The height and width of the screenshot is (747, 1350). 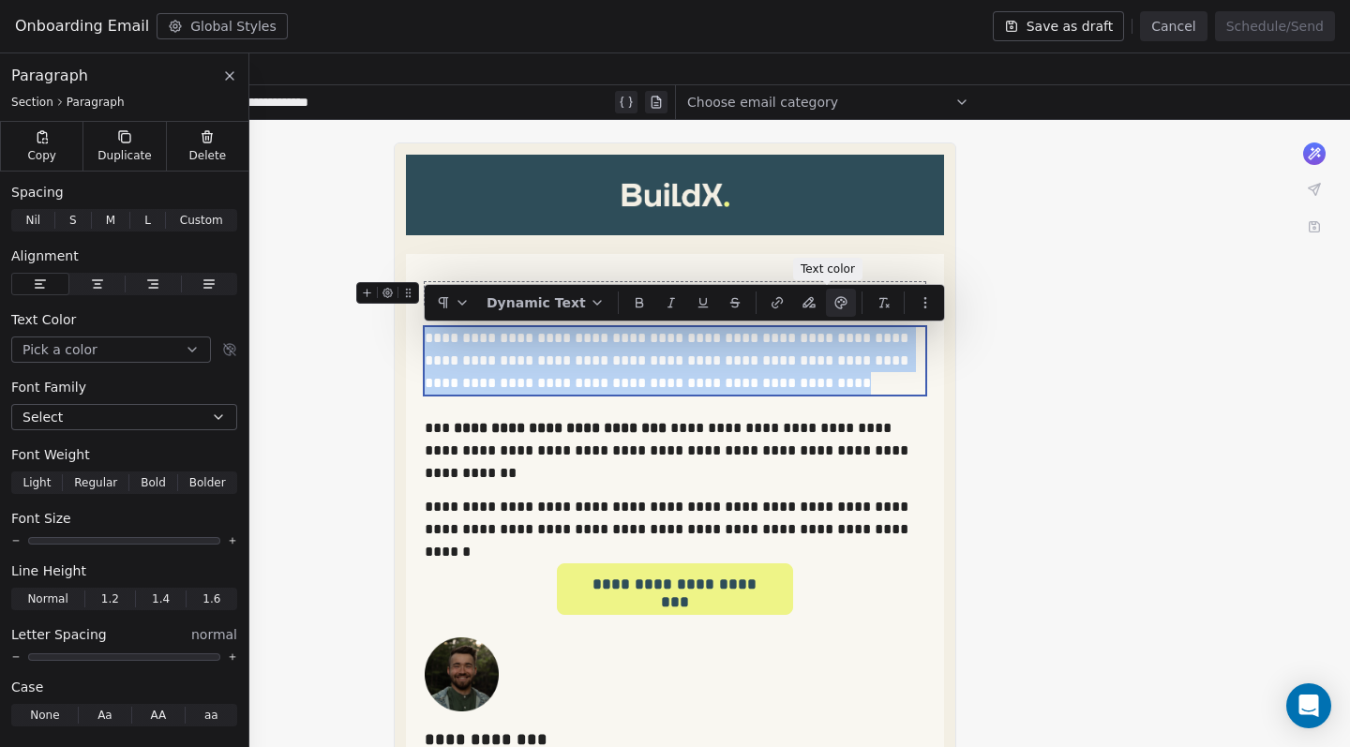 What do you see at coordinates (214, 634) in the screenshot?
I see `span: normal` at bounding box center [214, 634].